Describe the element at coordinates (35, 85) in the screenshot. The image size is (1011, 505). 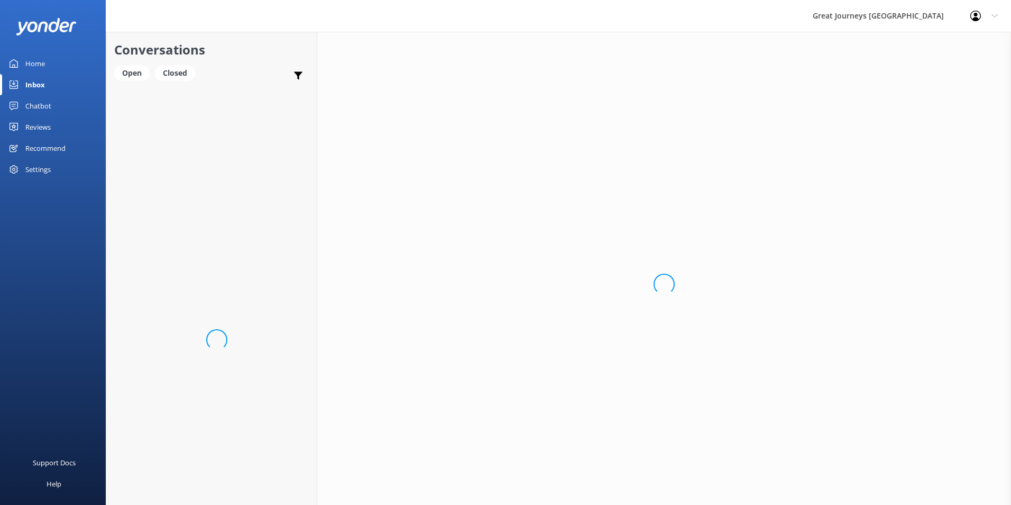
I see `div: Inbox` at that location.